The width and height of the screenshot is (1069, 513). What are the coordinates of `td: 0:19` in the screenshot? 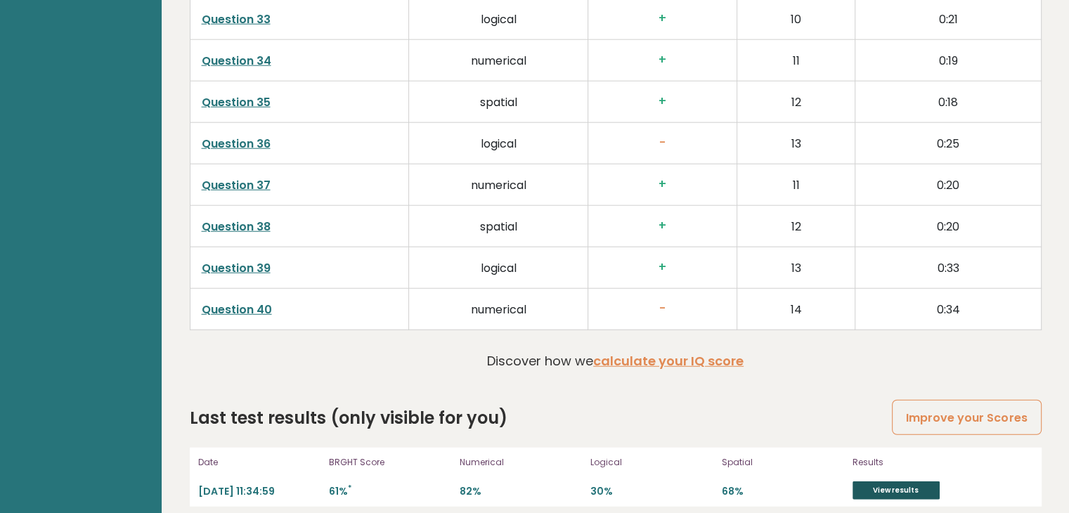 It's located at (948, 60).